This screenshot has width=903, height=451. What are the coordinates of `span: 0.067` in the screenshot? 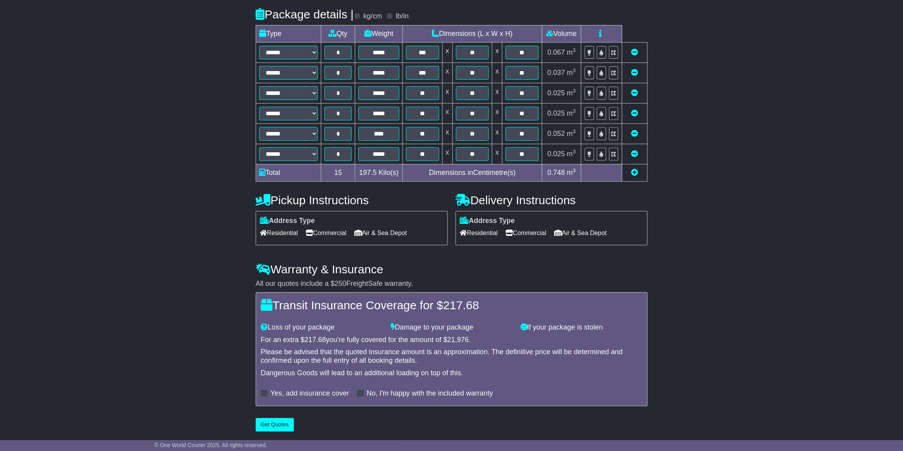 It's located at (556, 52).